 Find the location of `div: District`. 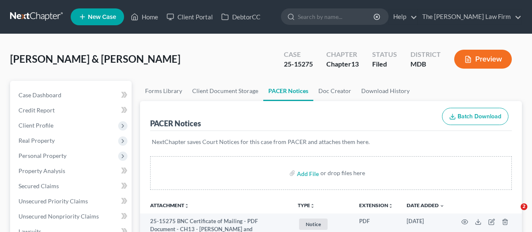

div: District is located at coordinates (426, 54).